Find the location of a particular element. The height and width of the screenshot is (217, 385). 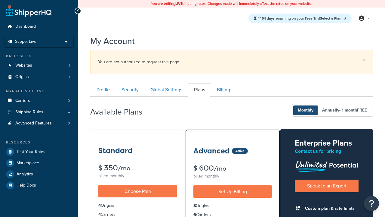

span: Scope: Live is located at coordinates (26, 42).